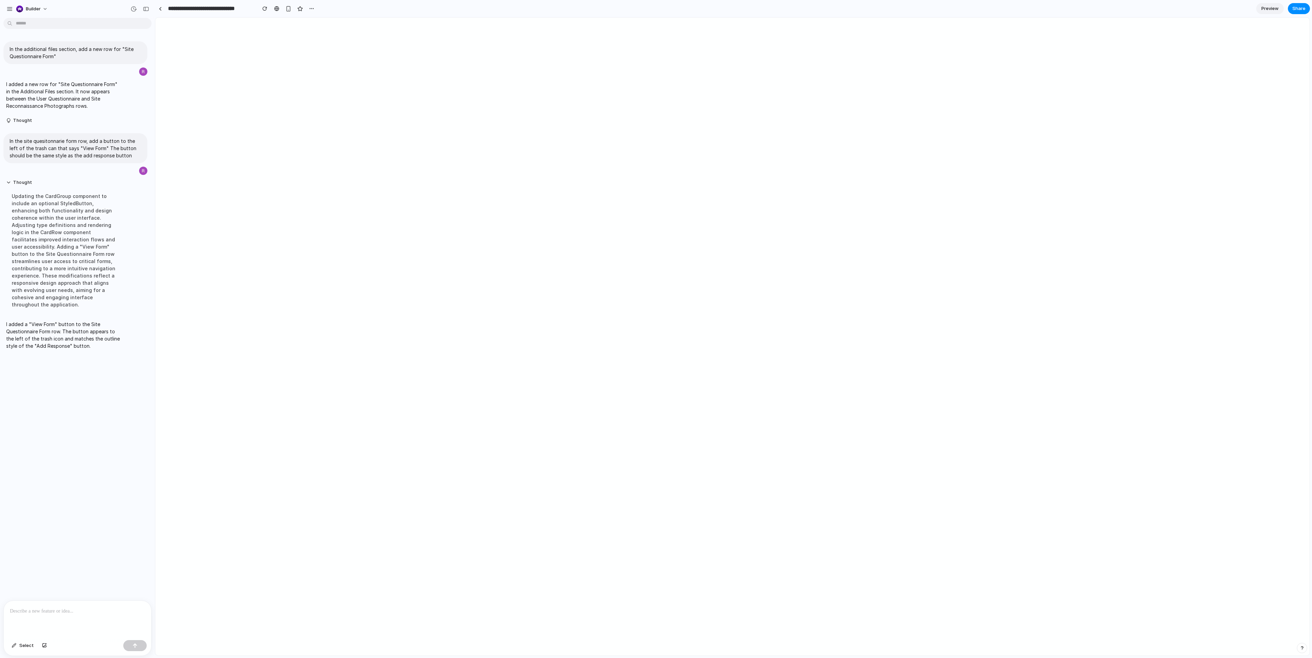 The image size is (1312, 658). What do you see at coordinates (23, 646) in the screenshot?
I see `button: Select` at bounding box center [23, 646].